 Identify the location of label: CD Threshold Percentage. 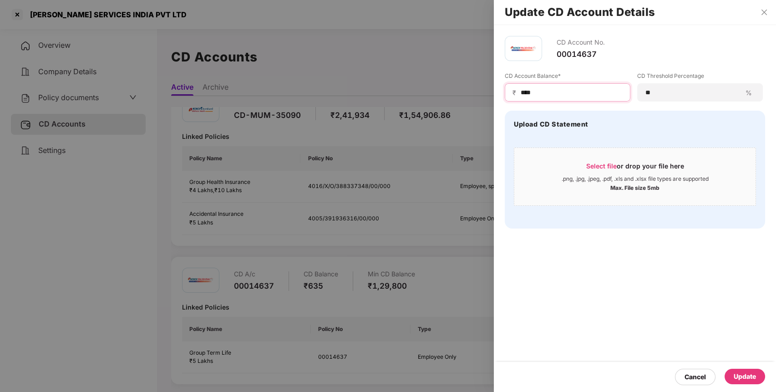
(700, 77).